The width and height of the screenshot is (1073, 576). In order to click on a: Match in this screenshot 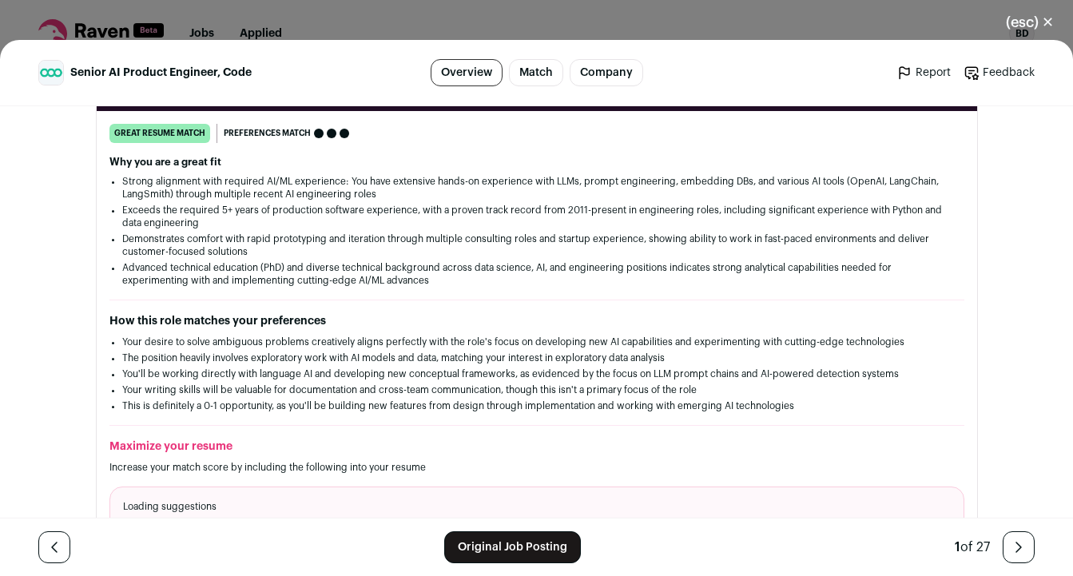, I will do `click(536, 73)`.